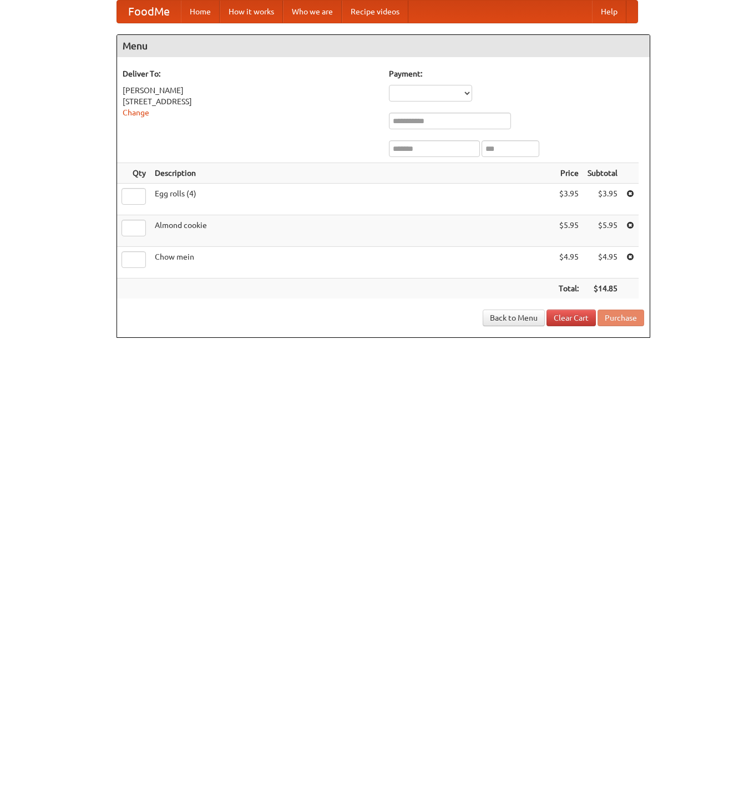 This screenshot has height=785, width=754. I want to click on h5: Deliver To:, so click(250, 74).